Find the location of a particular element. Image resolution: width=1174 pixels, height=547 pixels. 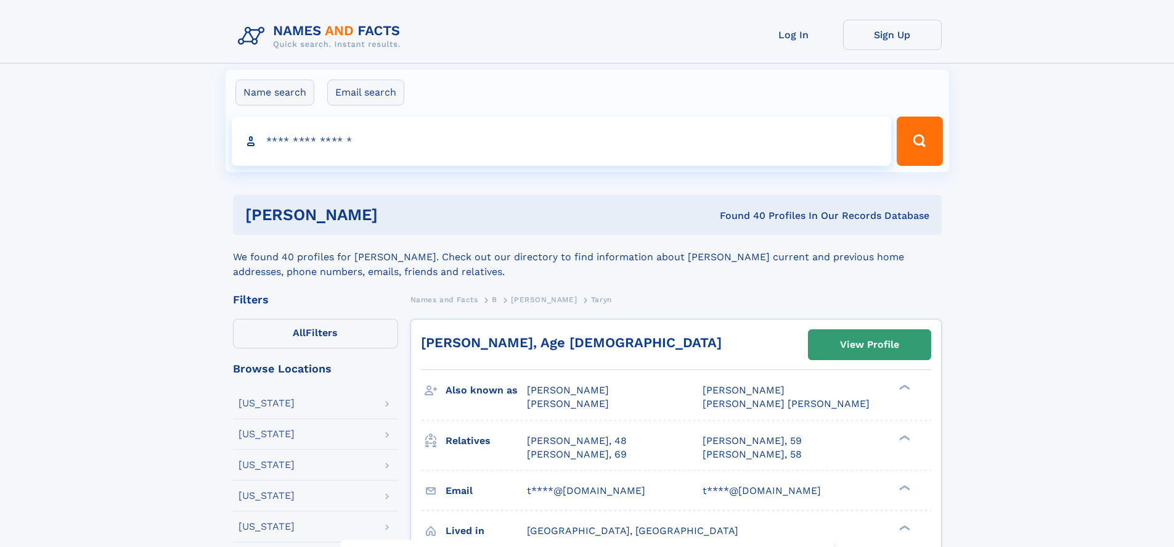

a: Names and Facts is located at coordinates (444, 299).